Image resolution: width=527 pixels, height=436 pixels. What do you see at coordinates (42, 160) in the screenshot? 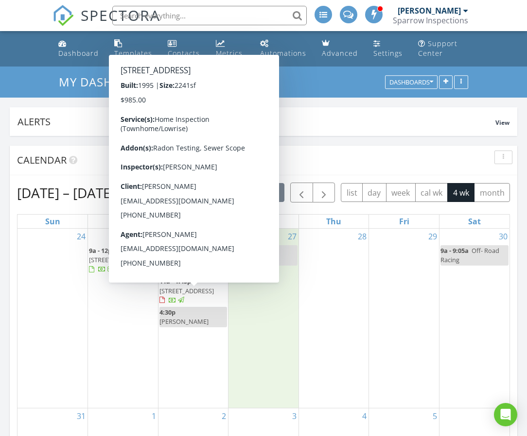
I see `span: Calendar` at bounding box center [42, 160].